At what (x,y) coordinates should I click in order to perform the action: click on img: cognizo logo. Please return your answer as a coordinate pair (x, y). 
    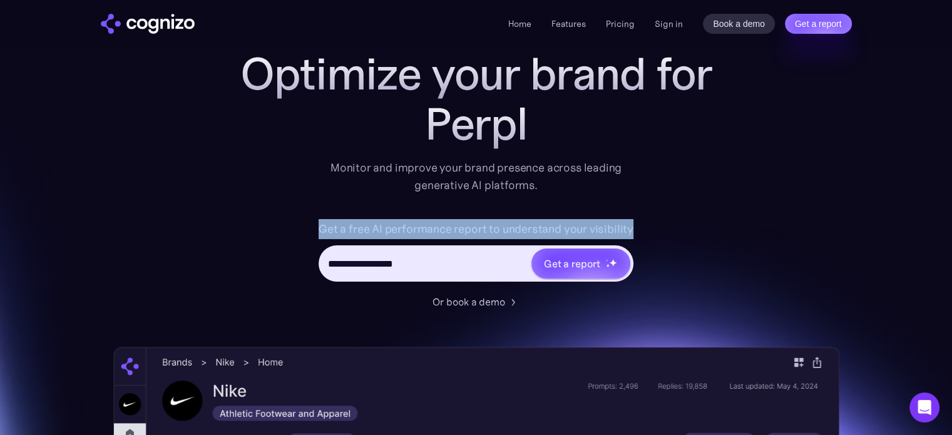
    Looking at the image, I should click on (148, 24).